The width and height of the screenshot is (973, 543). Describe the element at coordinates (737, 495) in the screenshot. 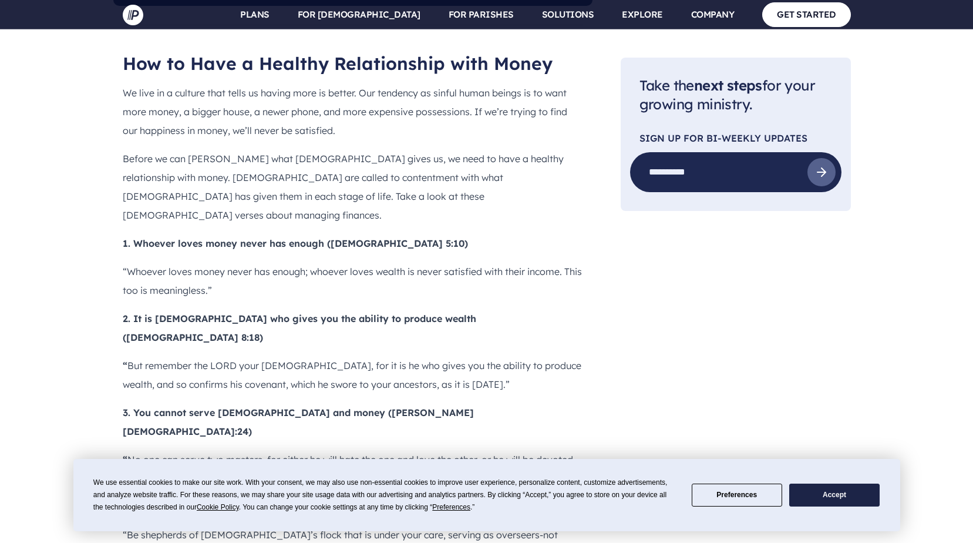

I see `button: Preferences` at that location.